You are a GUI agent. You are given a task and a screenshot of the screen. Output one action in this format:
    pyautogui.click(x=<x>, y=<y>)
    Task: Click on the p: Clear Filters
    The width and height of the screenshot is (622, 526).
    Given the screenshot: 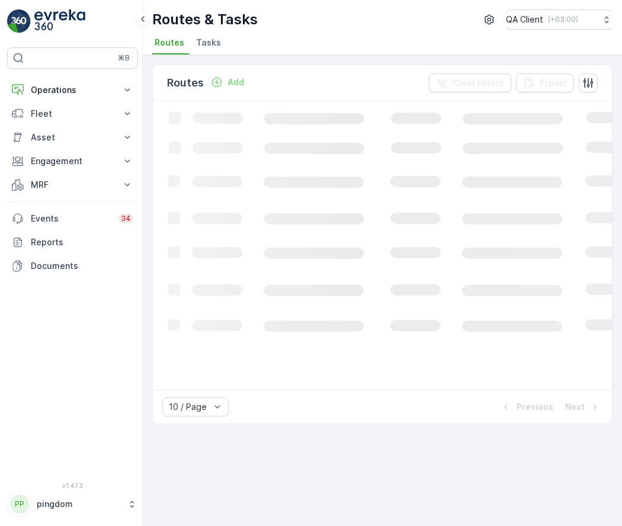 What is the action you would take?
    pyautogui.click(x=478, y=83)
    